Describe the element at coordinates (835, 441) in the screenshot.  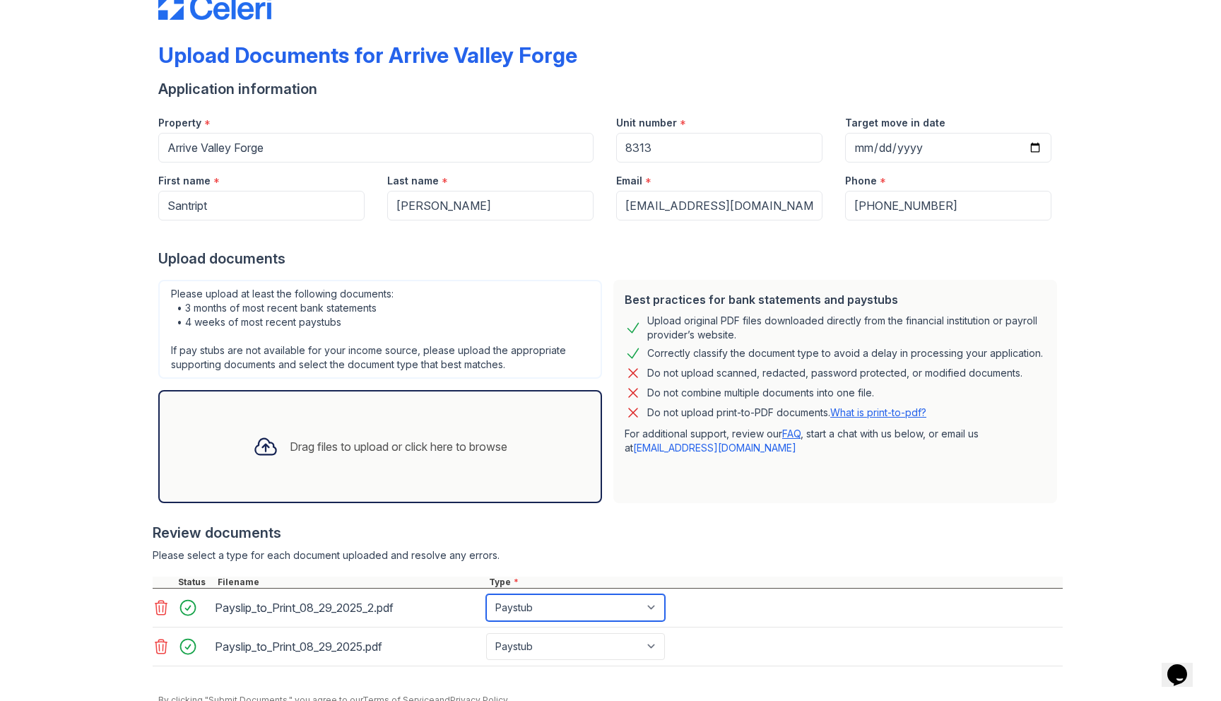
I see `p: For additional support, review our , start a chat with us below, or email us at` at that location.